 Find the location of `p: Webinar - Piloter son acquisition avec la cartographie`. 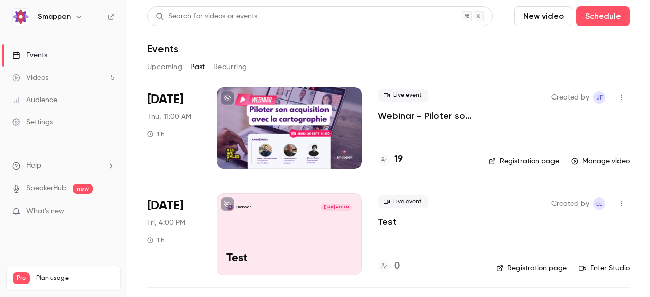

p: Webinar - Piloter son acquisition avec la cartographie is located at coordinates (425, 116).